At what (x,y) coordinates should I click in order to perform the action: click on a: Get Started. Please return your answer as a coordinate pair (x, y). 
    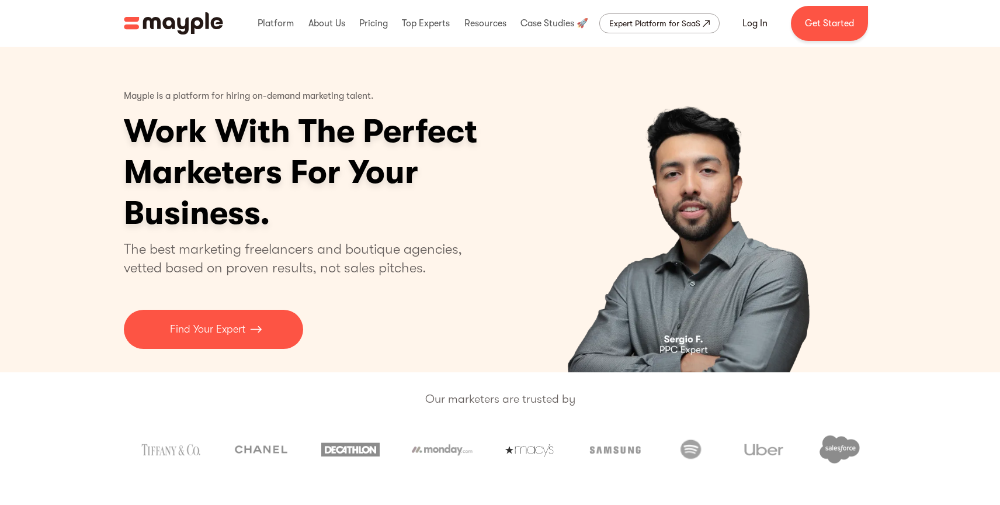
    Looking at the image, I should click on (829, 23).